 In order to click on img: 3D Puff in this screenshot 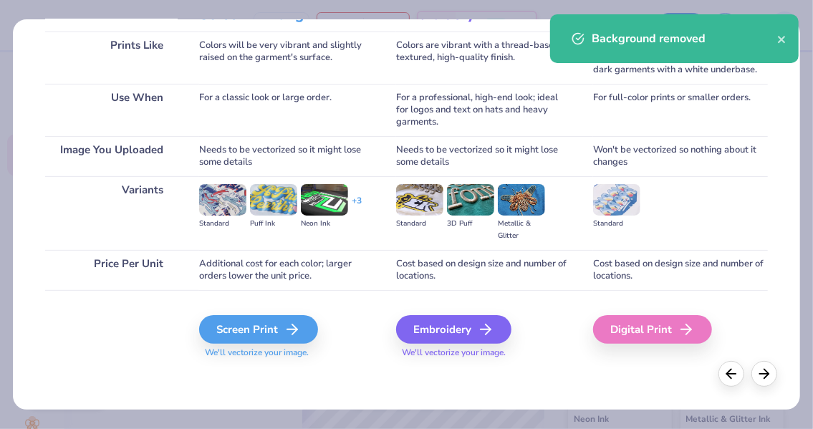, I will do `click(471, 200)`.